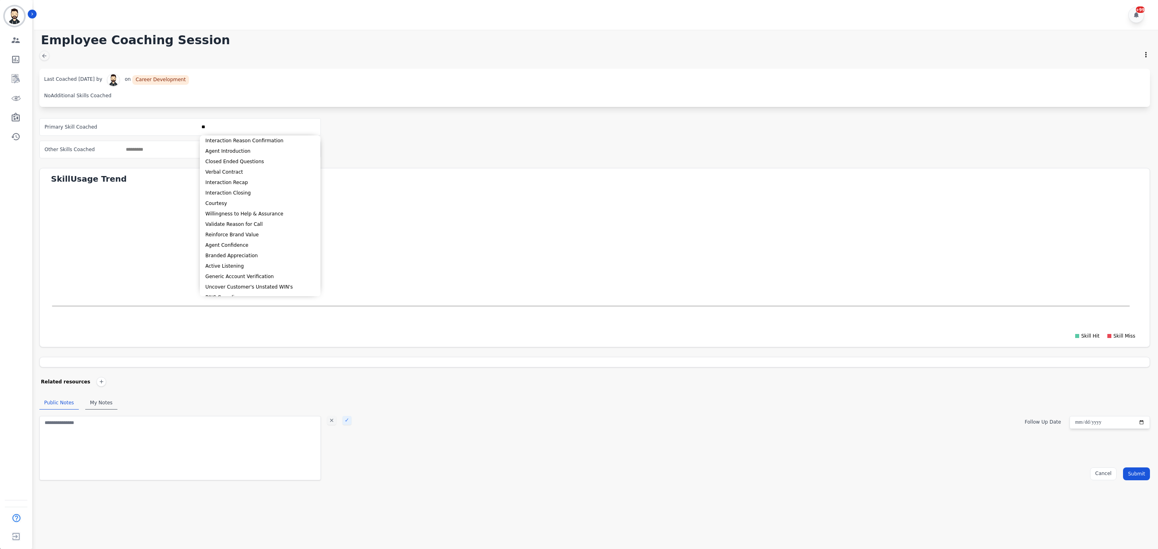  What do you see at coordinates (14, 16) in the screenshot?
I see `img: Bordered avatar` at bounding box center [14, 16].